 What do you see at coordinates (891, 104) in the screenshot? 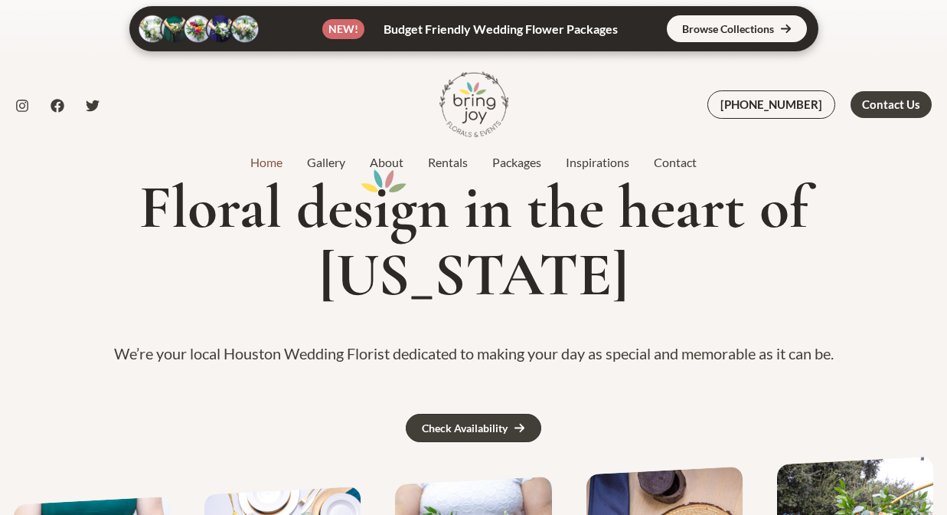
I see `a: Contact Us` at bounding box center [891, 104].